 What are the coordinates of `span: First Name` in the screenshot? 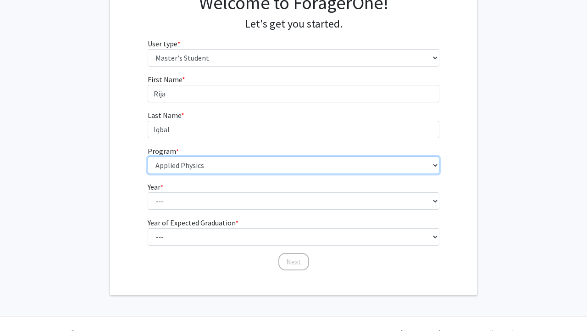 It's located at (165, 79).